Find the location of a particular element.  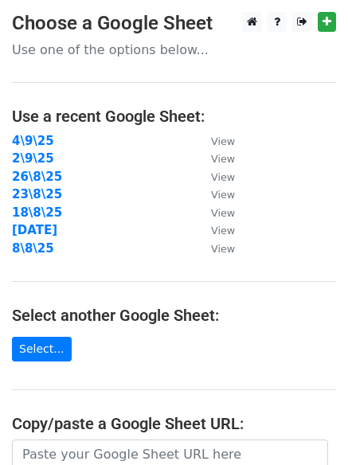

strong: 18\8\25 is located at coordinates (37, 213).